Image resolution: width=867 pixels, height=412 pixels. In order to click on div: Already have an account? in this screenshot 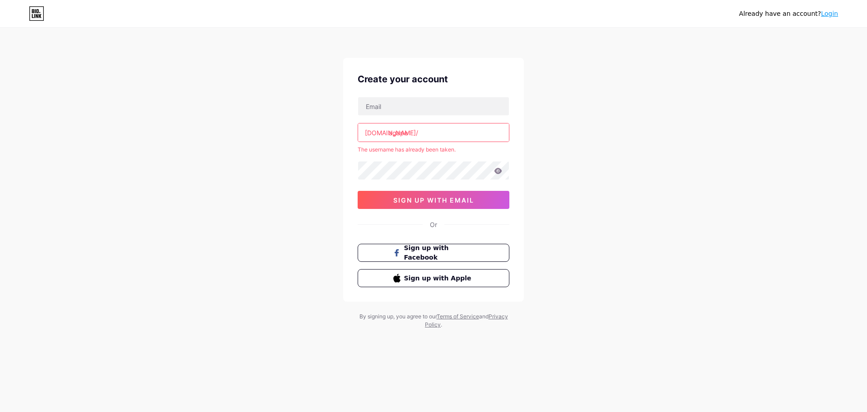, I will do `click(789, 14)`.